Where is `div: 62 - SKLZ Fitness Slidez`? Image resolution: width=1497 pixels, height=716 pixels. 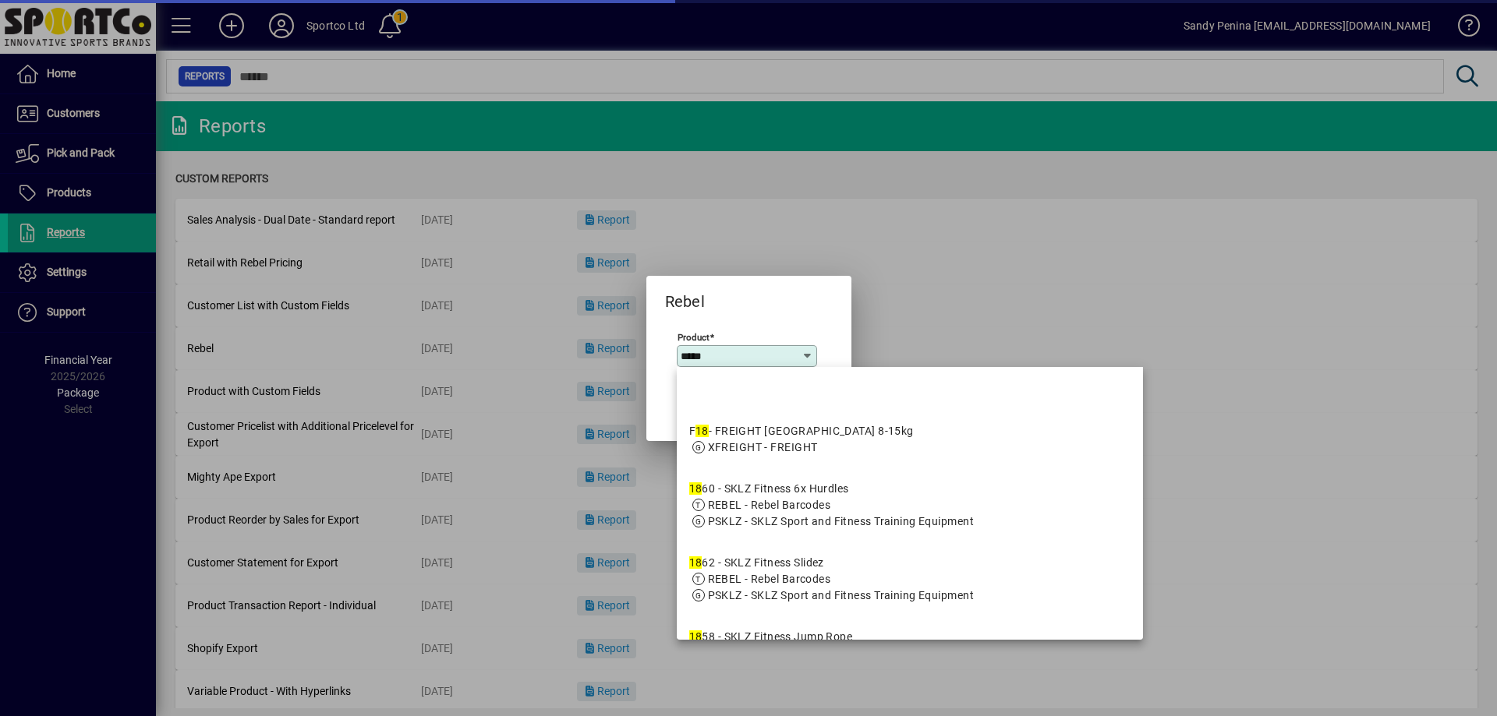 div: 62 - SKLZ Fitness Slidez is located at coordinates (831, 563).